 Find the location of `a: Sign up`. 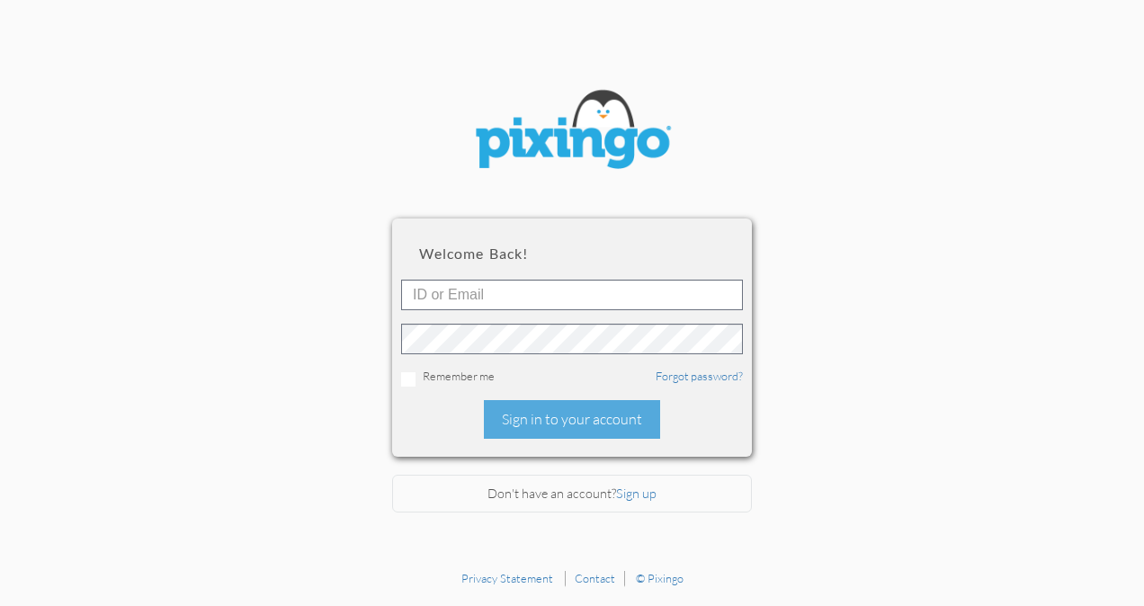

a: Sign up is located at coordinates (636, 493).